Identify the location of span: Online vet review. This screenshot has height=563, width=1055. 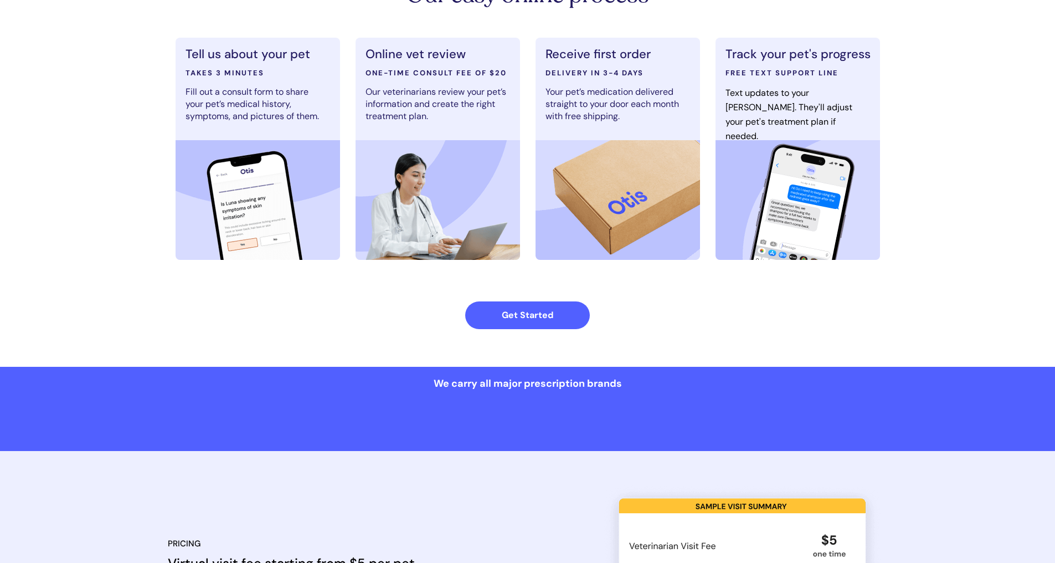
(415, 54).